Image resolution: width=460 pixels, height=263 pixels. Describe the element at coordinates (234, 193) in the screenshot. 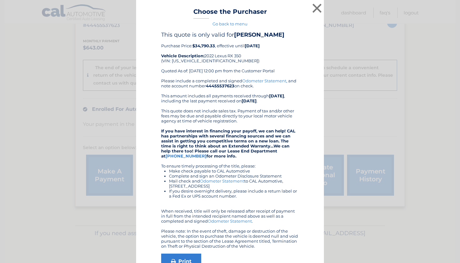

I see `li: If you desire overnight delivery, please include a return label or a Fed Ex or UPS account number.` at that location.